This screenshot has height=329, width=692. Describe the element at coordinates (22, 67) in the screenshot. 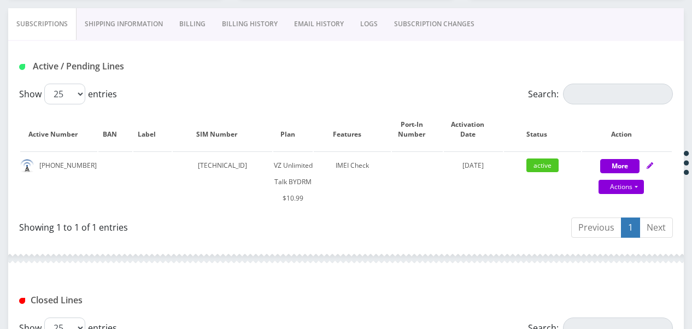

I see `img: Active / Pending Lines` at that location.